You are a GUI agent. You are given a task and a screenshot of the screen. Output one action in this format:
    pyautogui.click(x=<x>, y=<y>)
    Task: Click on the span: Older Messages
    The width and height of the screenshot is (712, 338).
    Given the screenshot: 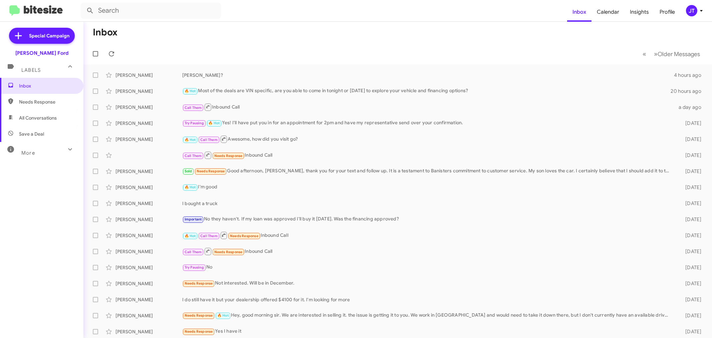 What is the action you would take?
    pyautogui.click(x=679, y=54)
    